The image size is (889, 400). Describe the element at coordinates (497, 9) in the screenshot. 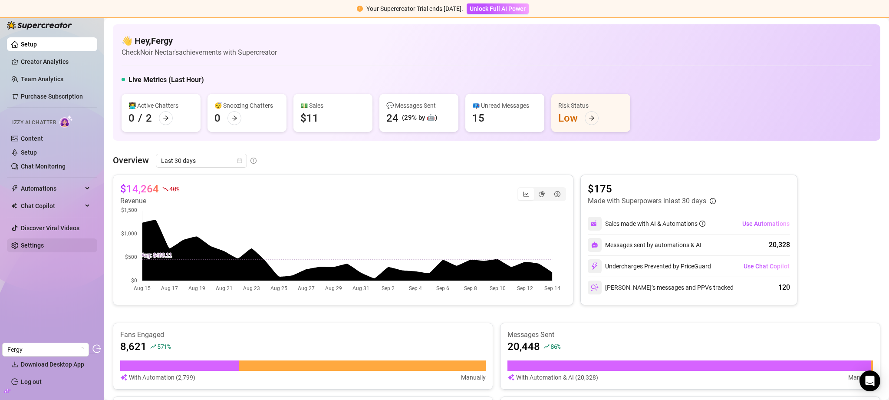

I see `span: Unlock Full AI Power` at that location.